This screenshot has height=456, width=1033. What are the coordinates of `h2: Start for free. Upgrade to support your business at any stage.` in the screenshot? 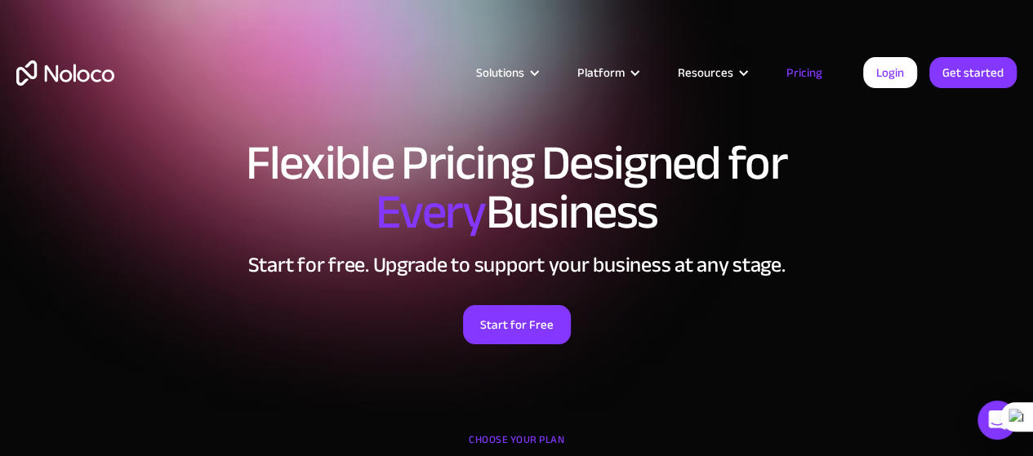 It's located at (516, 265).